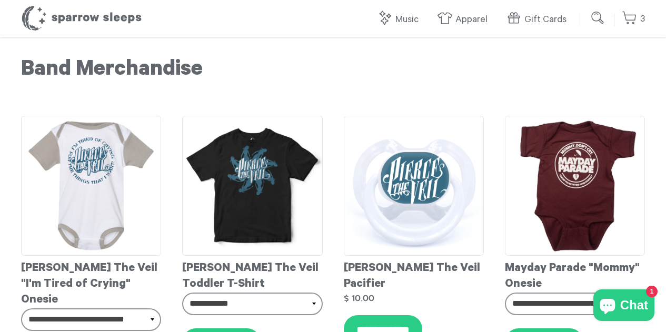 Image resolution: width=666 pixels, height=332 pixels. I want to click on div: Mayday Parade "Mommy" Onesie, so click(575, 274).